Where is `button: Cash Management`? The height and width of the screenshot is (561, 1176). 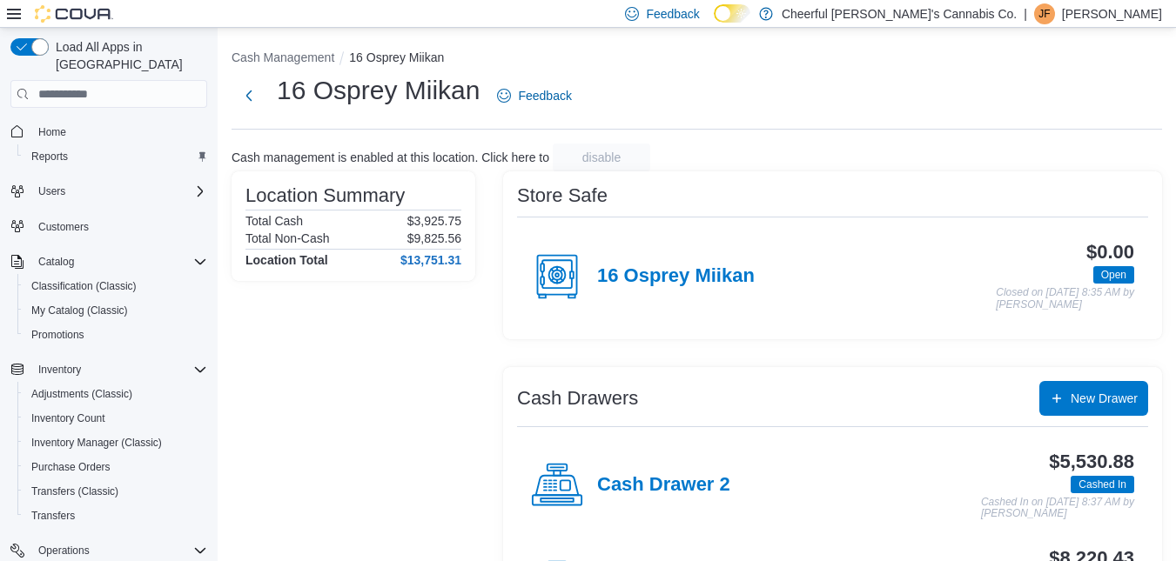
button: Cash Management is located at coordinates (283, 57).